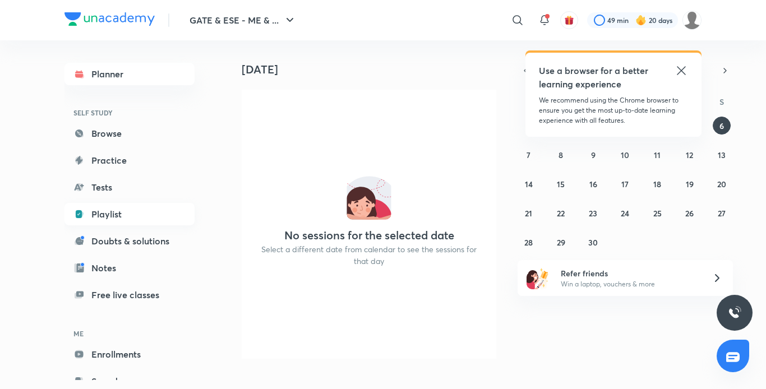 The image size is (766, 389). I want to click on abbr: September 24, 2025, so click(625, 213).